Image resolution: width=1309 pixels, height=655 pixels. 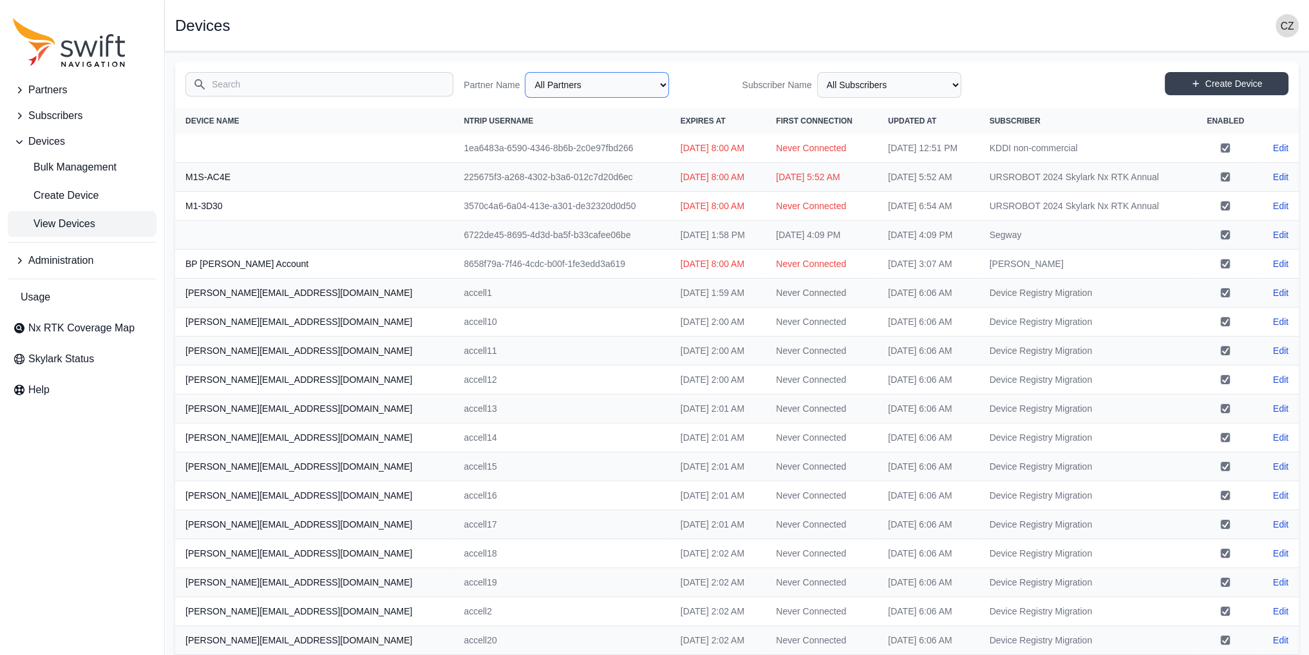 I want to click on img: user photo, so click(x=1287, y=26).